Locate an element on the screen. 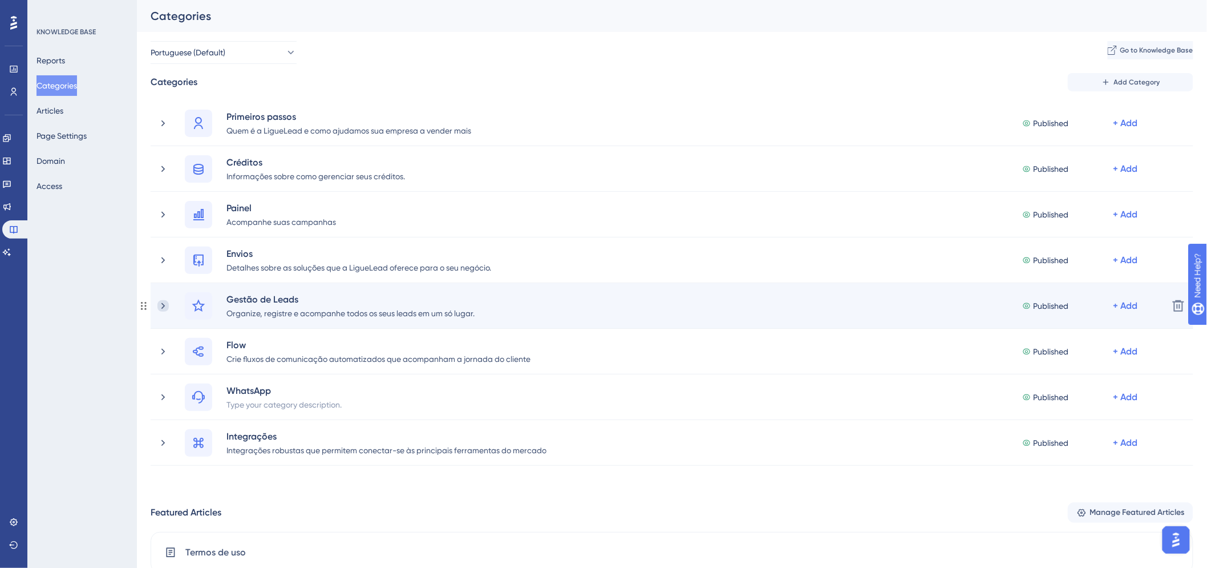  div: Crie fluxos de comunicação automatizados que acompanham a jornada do cliente is located at coordinates (378, 358).